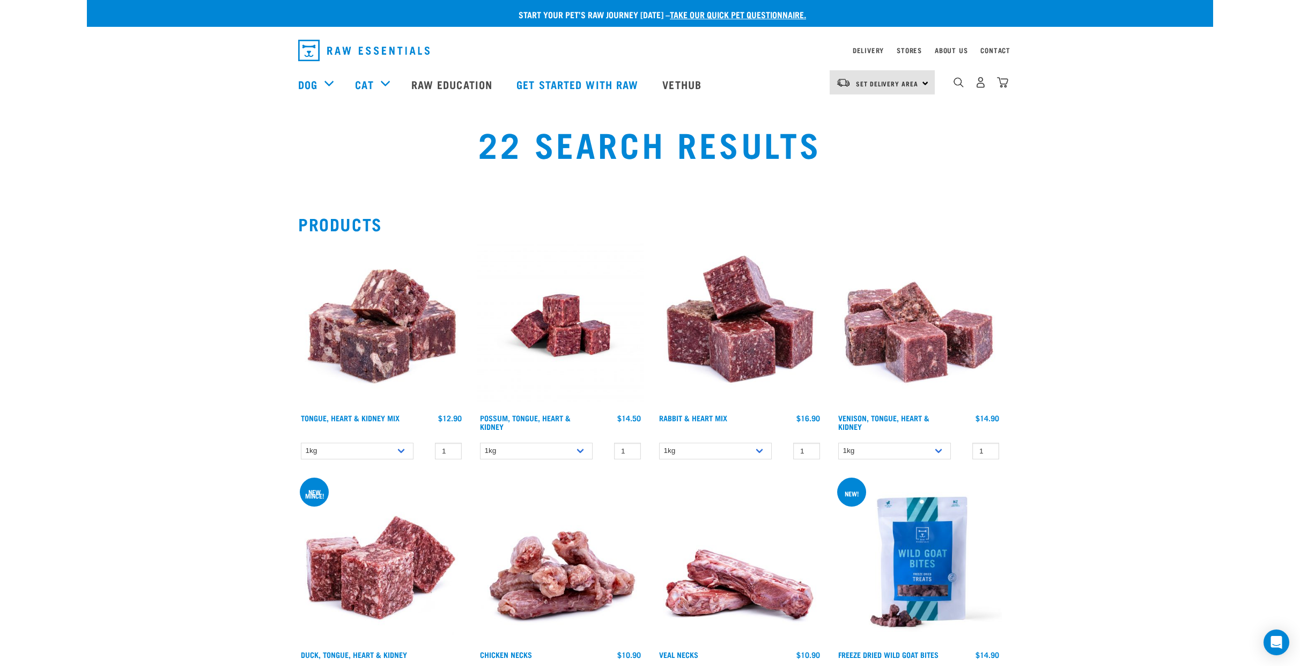  Describe the element at coordinates (1276, 642) in the screenshot. I see `div: Open Intercom Messenger` at that location.